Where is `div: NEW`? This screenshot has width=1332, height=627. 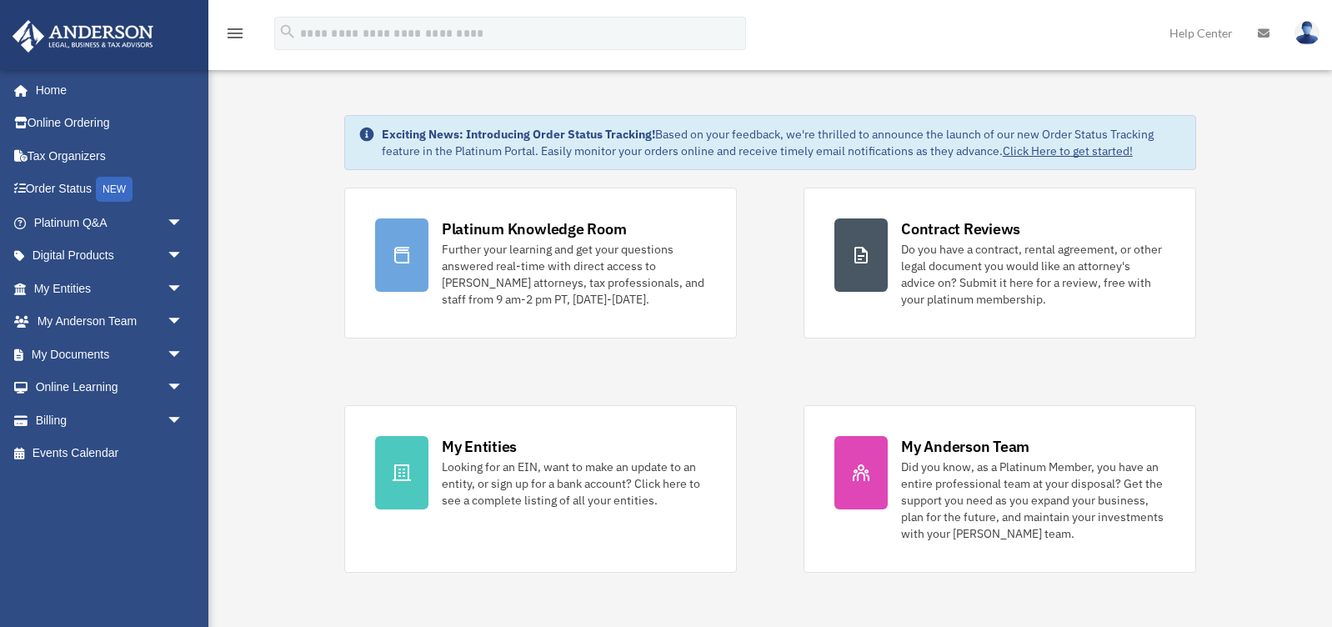
div: NEW is located at coordinates (114, 189).